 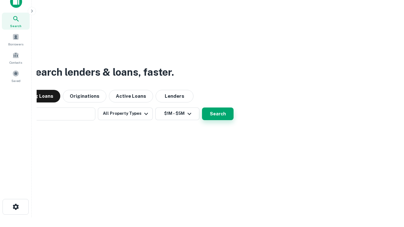 What do you see at coordinates (16, 76) in the screenshot?
I see `a: Saved` at bounding box center [16, 76].